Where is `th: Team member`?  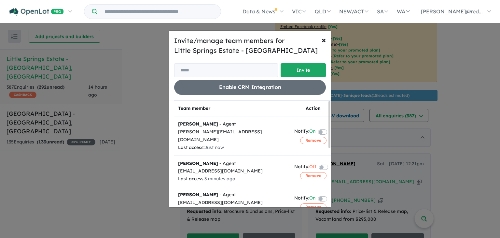
th: Team member is located at coordinates (232, 108).